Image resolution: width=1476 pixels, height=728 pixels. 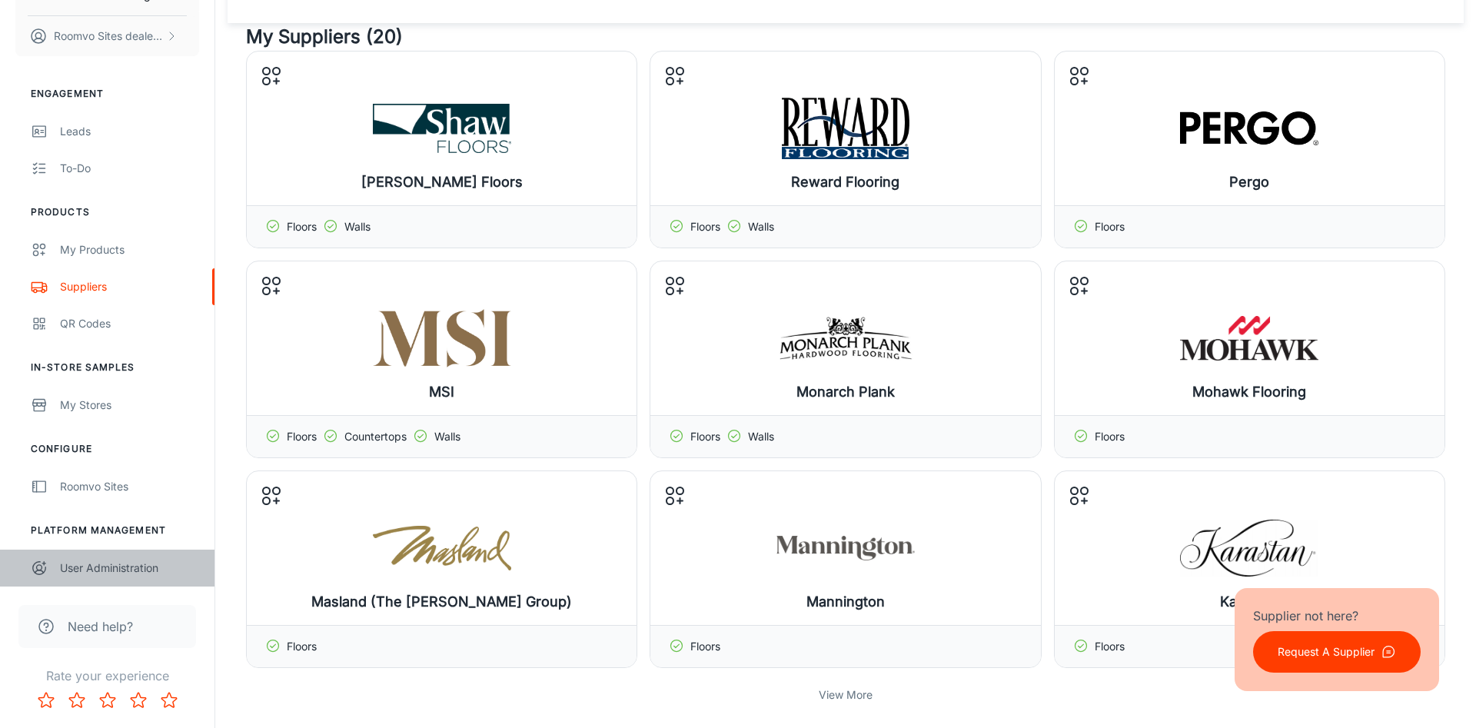 What do you see at coordinates (169, 701) in the screenshot?
I see `button: Rate 5 star` at bounding box center [169, 701].